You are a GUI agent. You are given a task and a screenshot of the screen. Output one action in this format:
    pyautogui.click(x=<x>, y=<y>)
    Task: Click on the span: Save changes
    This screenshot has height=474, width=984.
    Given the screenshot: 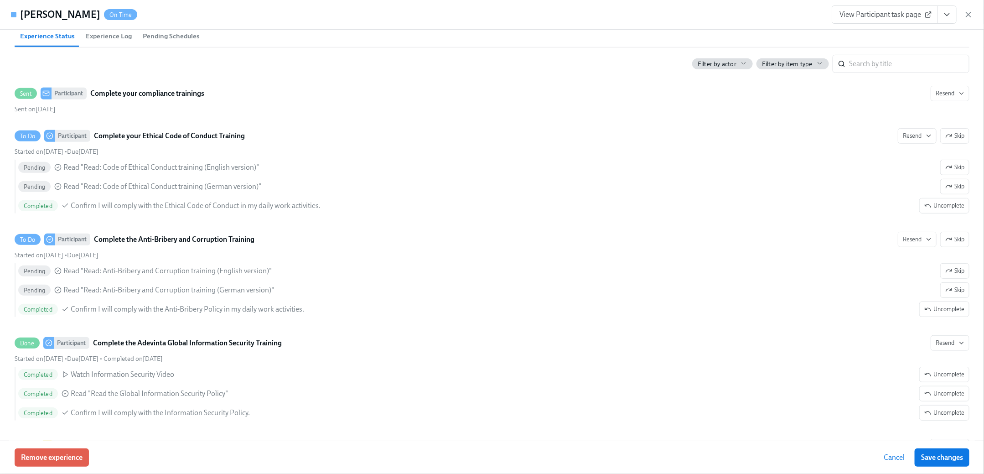 What is the action you would take?
    pyautogui.click(x=942, y=457)
    